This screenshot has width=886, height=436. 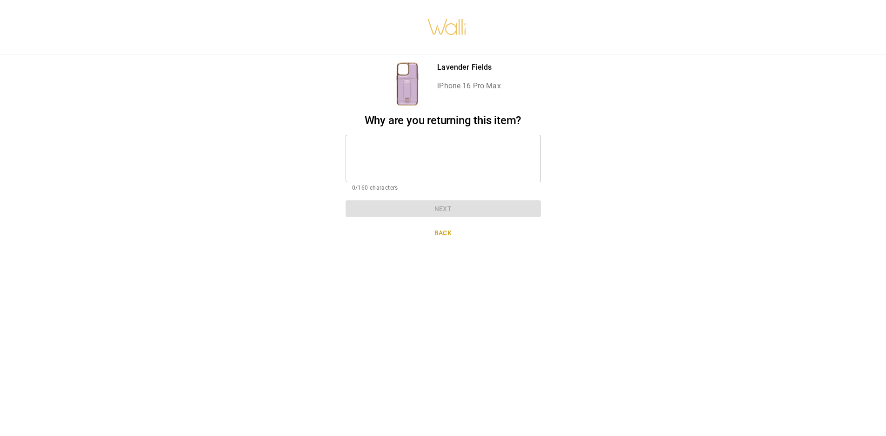 I want to click on p: iPhone 16 Pro Max, so click(x=469, y=86).